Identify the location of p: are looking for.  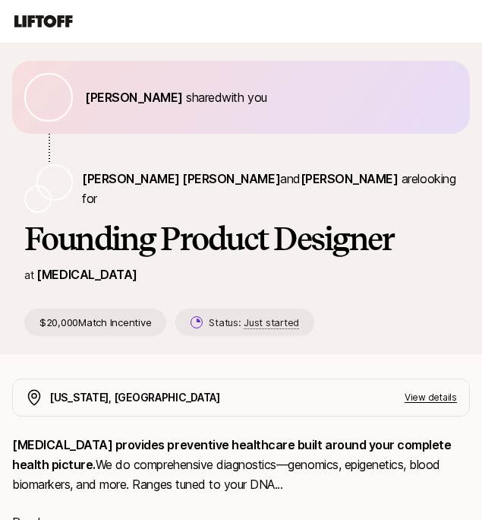
(270, 188).